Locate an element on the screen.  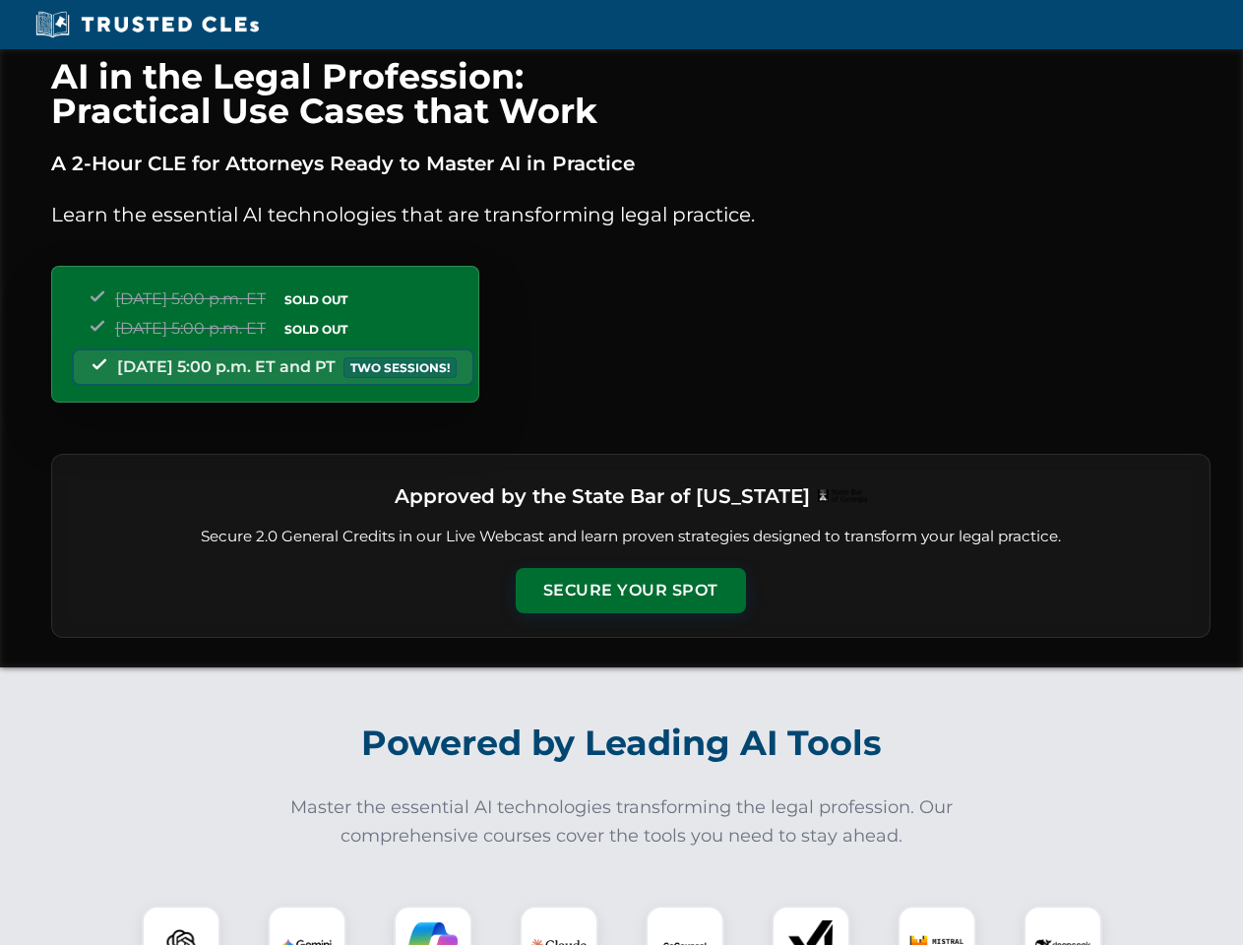
img: Trusted CLEs is located at coordinates (147, 25).